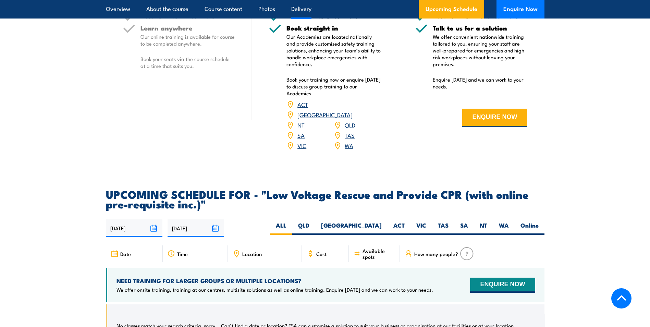 Image resolution: width=650 pixels, height=327 pixels. What do you see at coordinates (443, 228) in the screenshot?
I see `label: TAS` at bounding box center [443, 228].